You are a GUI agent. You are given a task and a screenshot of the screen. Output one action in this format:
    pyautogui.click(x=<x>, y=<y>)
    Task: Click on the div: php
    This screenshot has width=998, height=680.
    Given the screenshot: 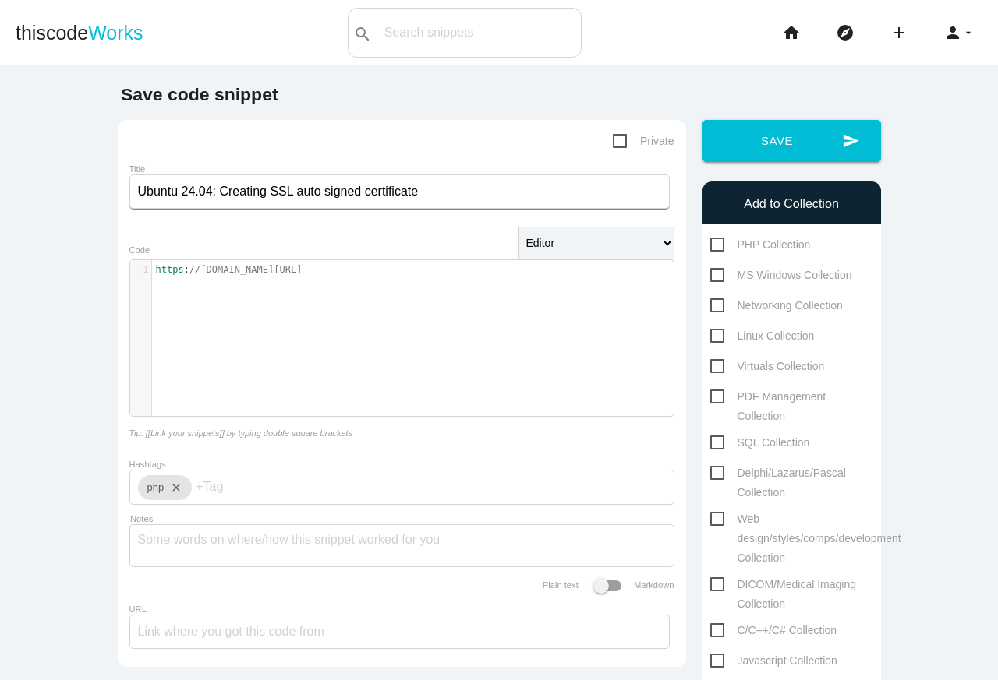 What is the action you would take?
    pyautogui.click(x=165, y=488)
    